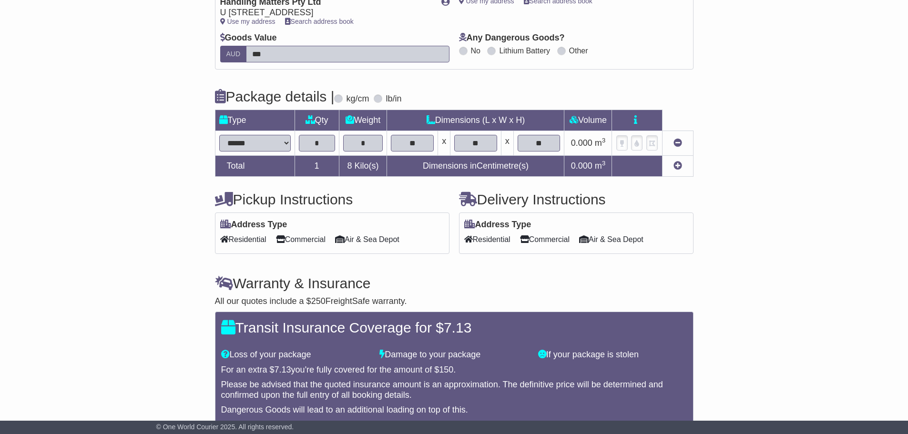 This screenshot has width=908, height=434. What do you see at coordinates (234, 54) in the screenshot?
I see `label: AUD` at bounding box center [234, 54].